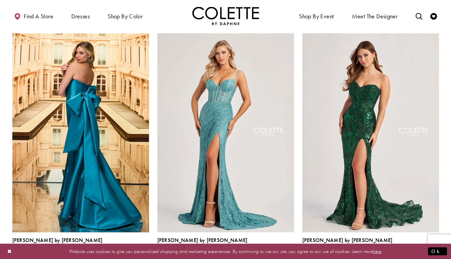  I want to click on div: Colette by Daphne Style No. CL8440, so click(348, 245).